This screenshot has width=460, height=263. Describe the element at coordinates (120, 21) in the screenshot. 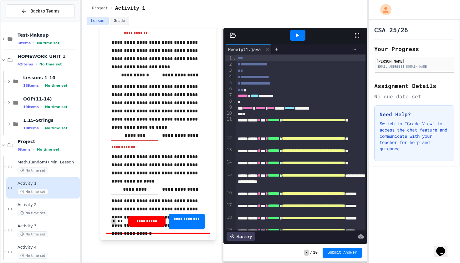

I see `button: Grade` at that location.